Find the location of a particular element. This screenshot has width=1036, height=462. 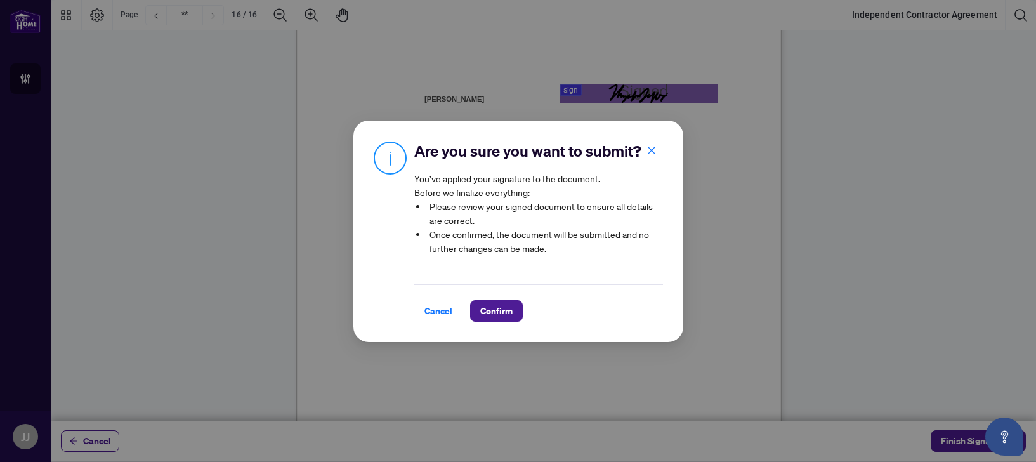

article: You’ve applied your signature to the document. Before we finalize everything: is located at coordinates (539, 218).